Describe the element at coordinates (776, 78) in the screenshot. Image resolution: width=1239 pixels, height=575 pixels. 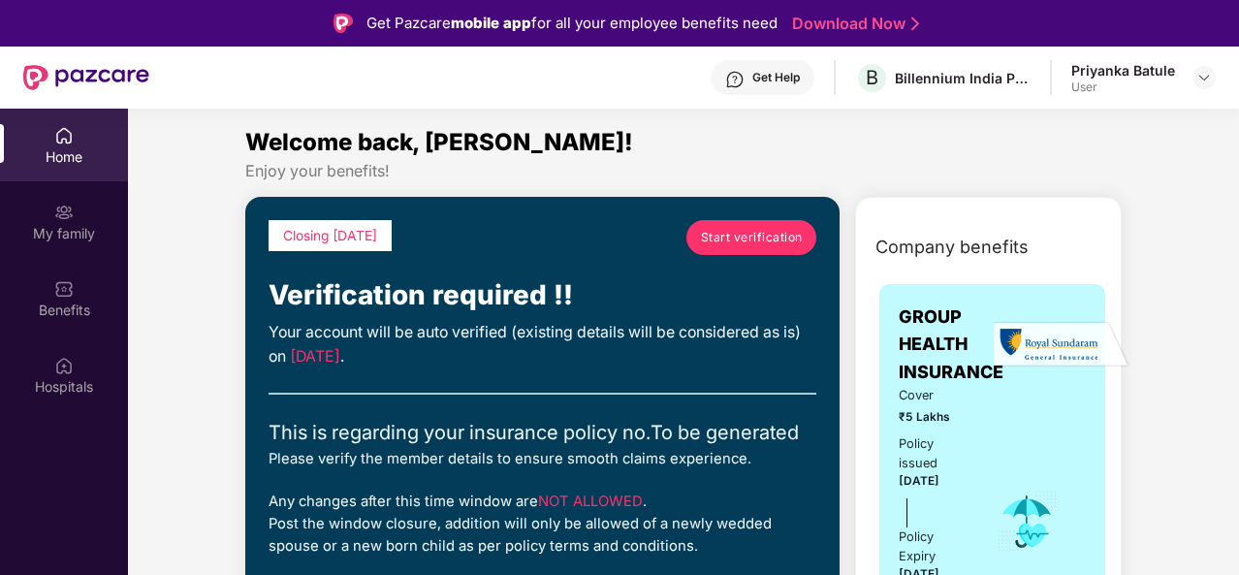
I see `div: Get Help` at that location.